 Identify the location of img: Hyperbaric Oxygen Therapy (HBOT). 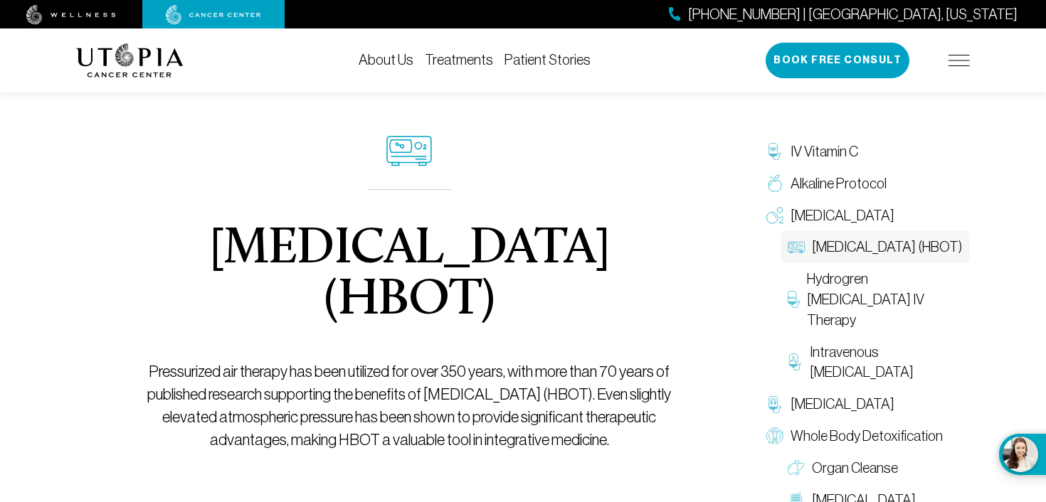
(796, 248).